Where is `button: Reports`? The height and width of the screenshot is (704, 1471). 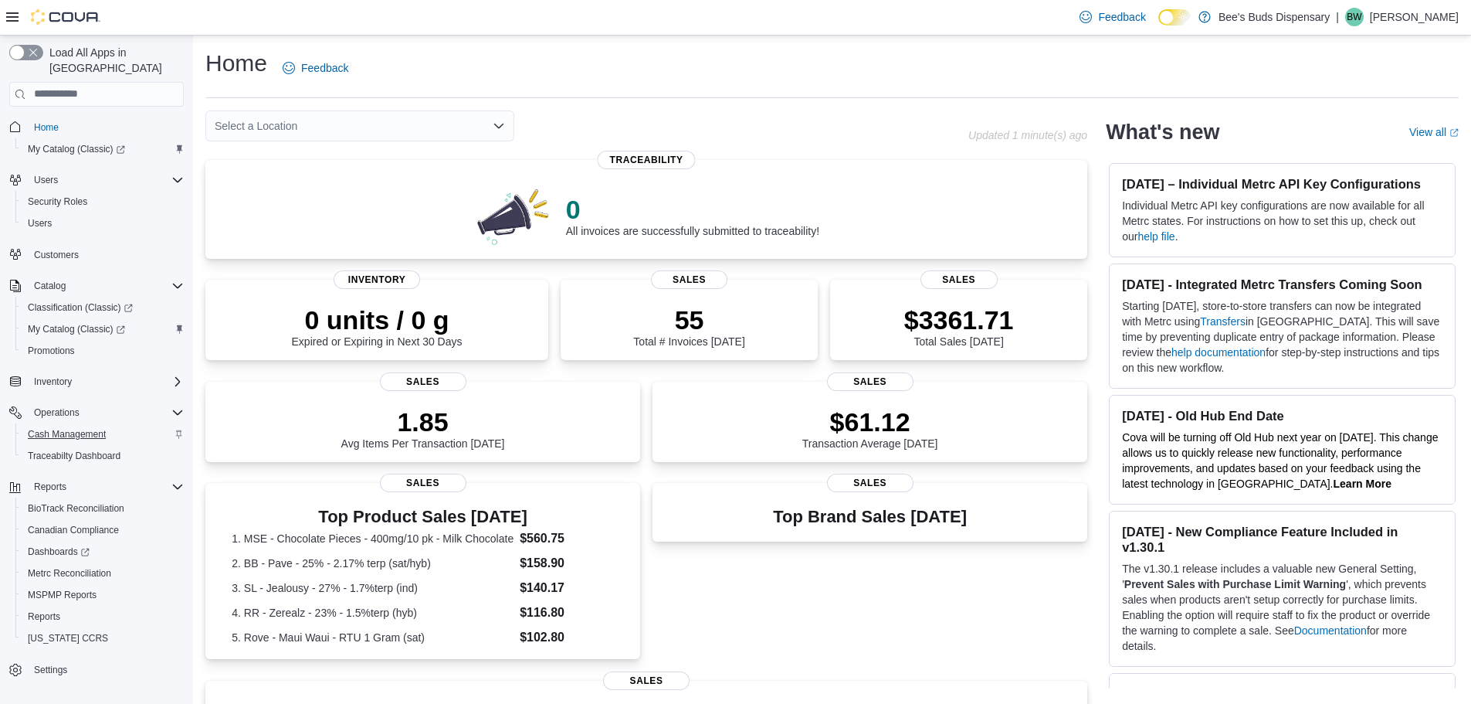
button: Reports is located at coordinates (103, 616).